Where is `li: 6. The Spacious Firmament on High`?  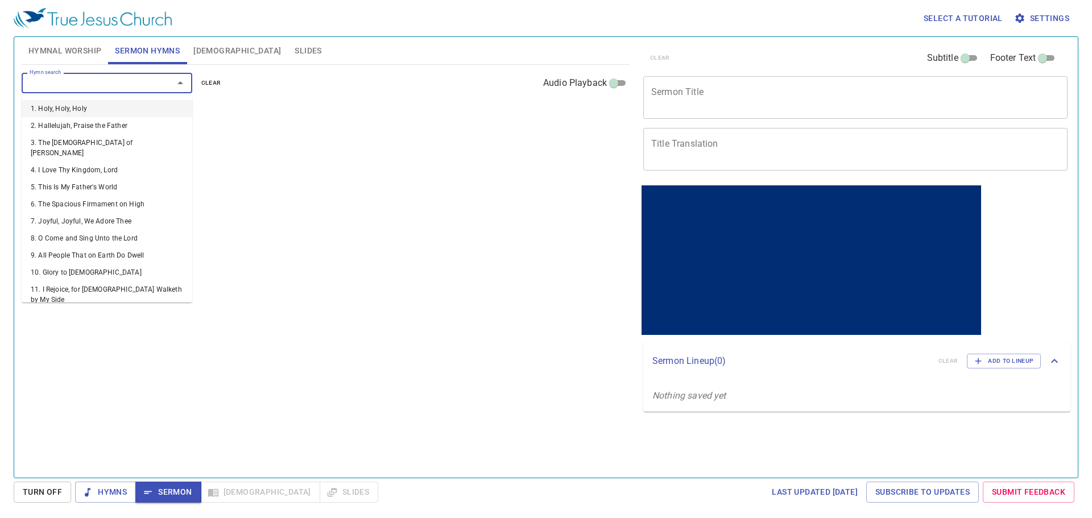
li: 6. The Spacious Firmament on High is located at coordinates (107, 204).